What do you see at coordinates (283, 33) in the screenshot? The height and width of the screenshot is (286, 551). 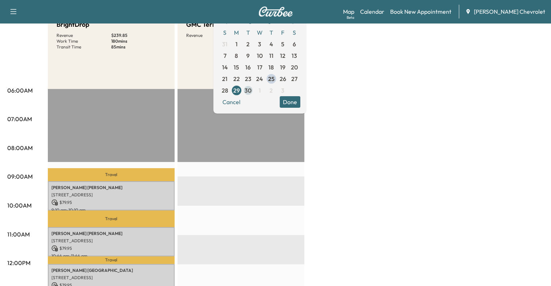 I see `span: F` at bounding box center [283, 33].